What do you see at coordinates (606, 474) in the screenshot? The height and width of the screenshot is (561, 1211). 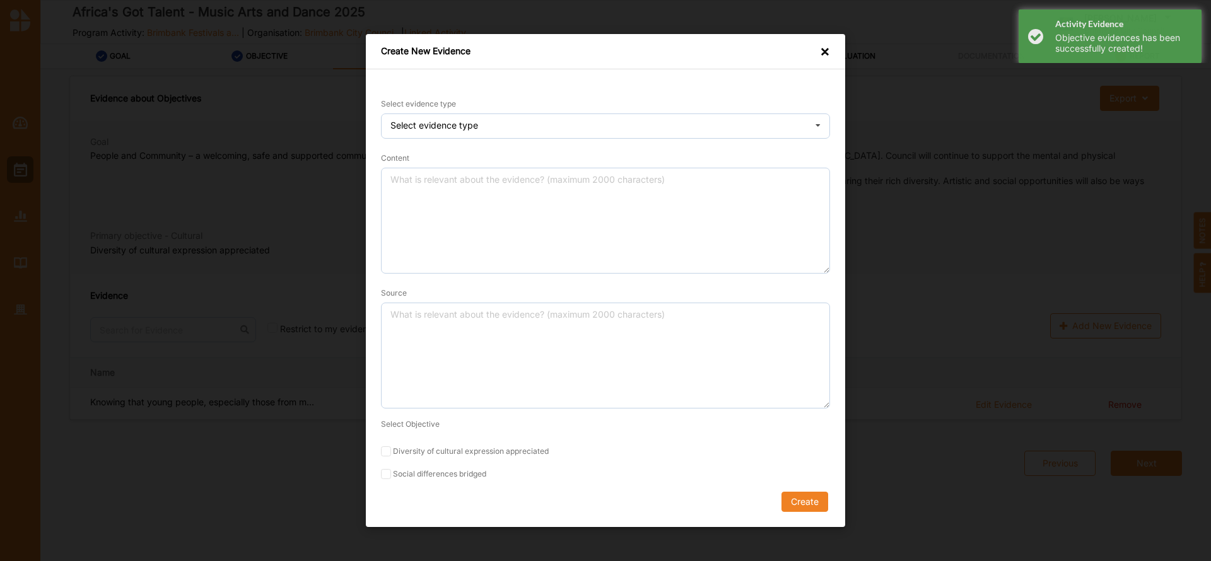 I see `label: Social differences bridged` at bounding box center [606, 474].